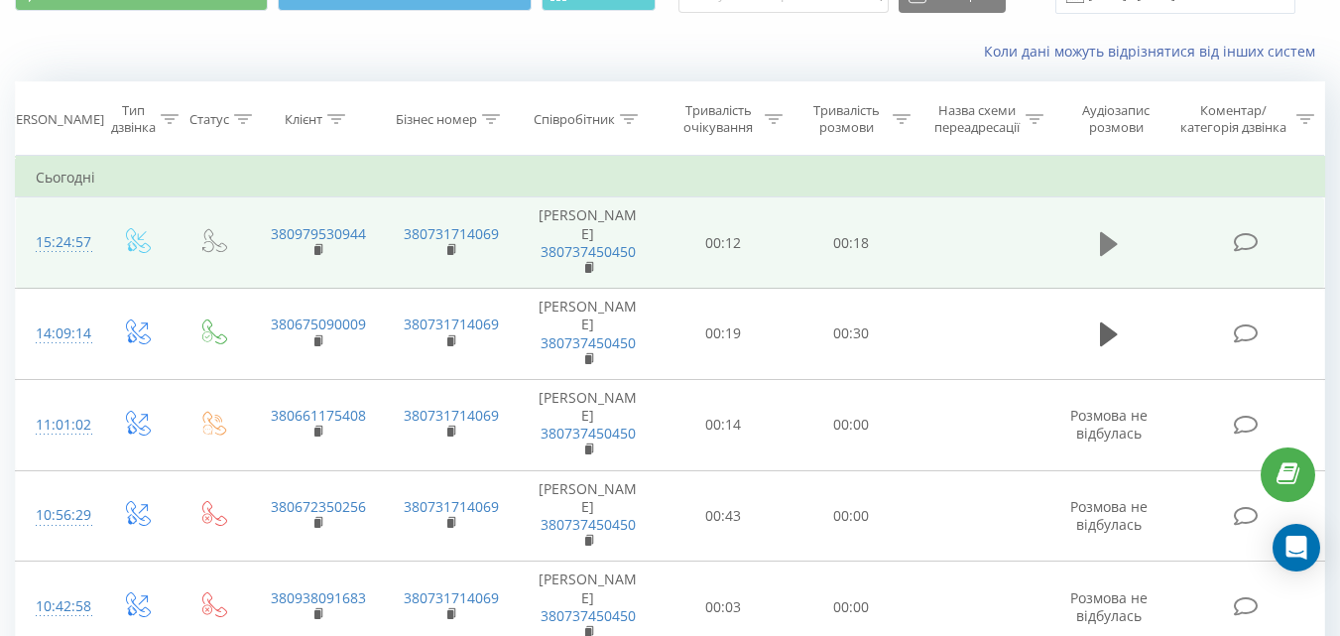  I want to click on td: 00:30, so click(851, 334).